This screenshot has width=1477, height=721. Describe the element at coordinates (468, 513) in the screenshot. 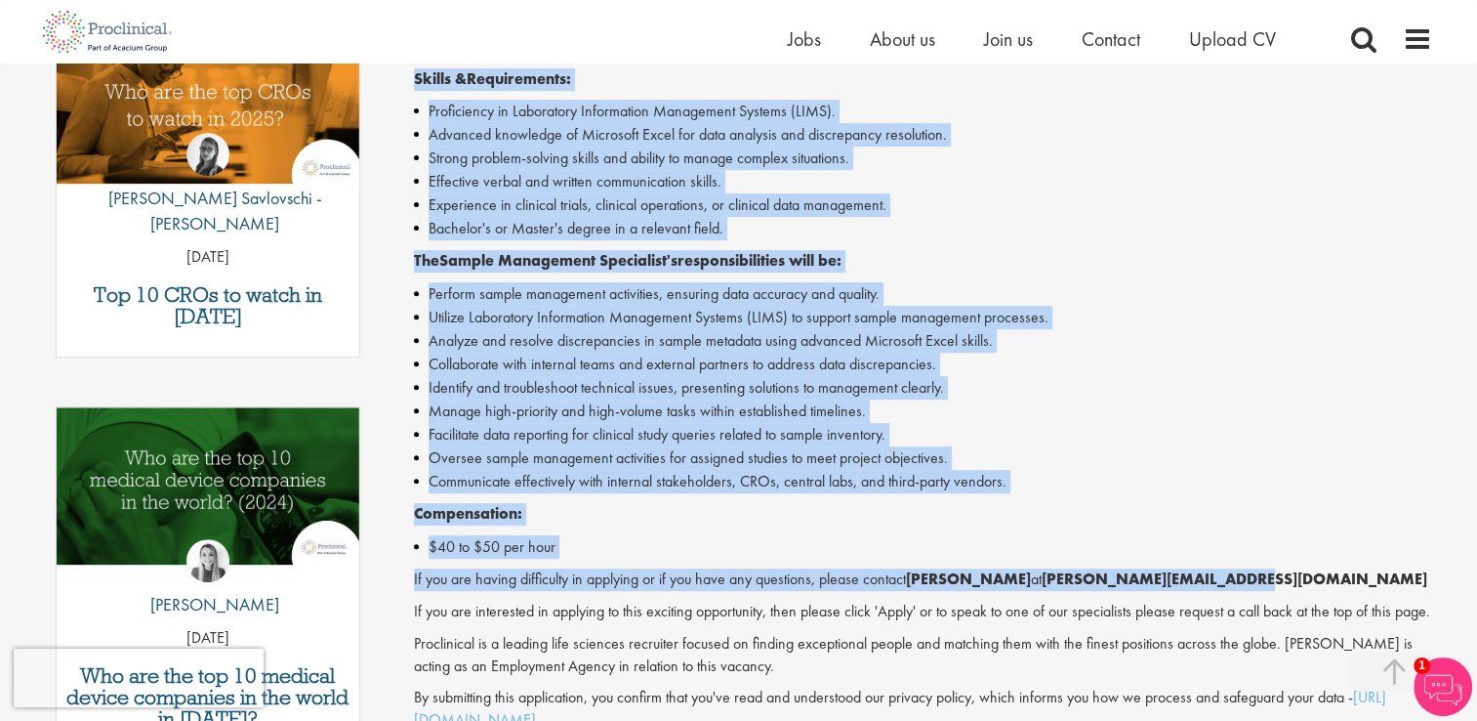

I see `strong: Compensation:` at that location.